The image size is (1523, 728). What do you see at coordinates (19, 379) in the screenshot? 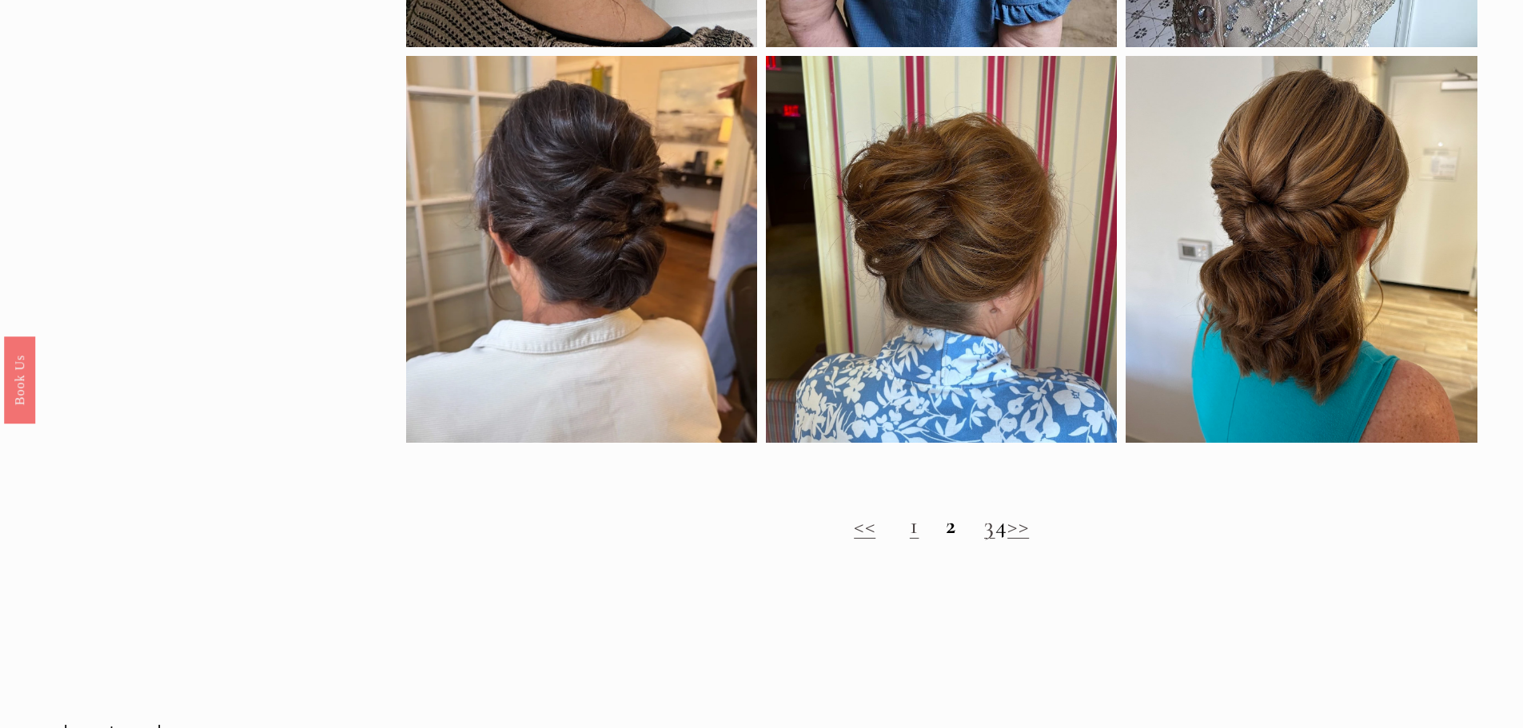
I see `a: Book Us` at bounding box center [19, 379].